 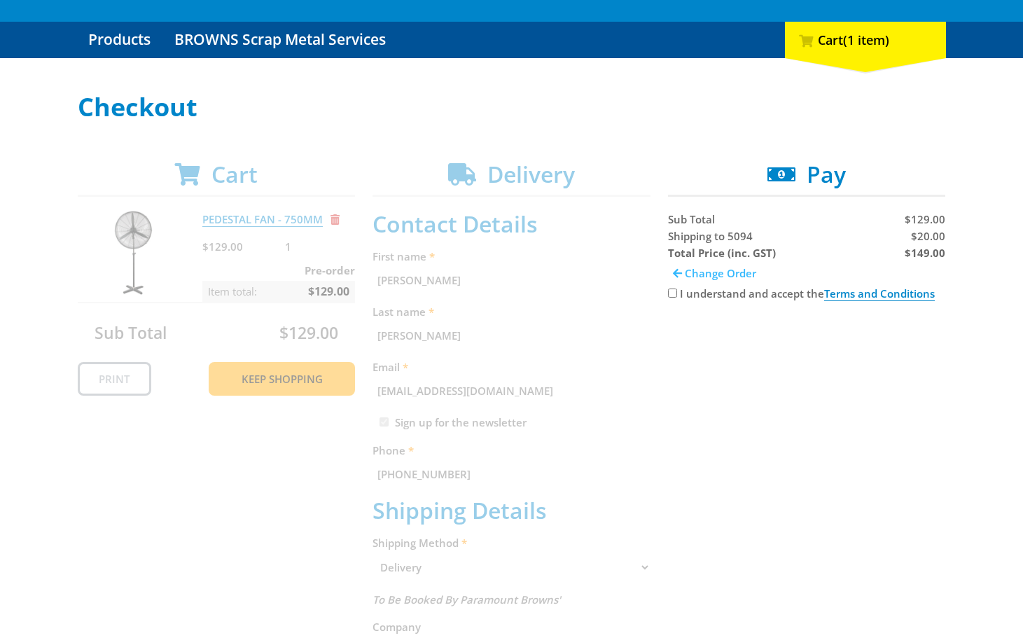 What do you see at coordinates (865, 40) in the screenshot?
I see `div: Cart` at bounding box center [865, 40].